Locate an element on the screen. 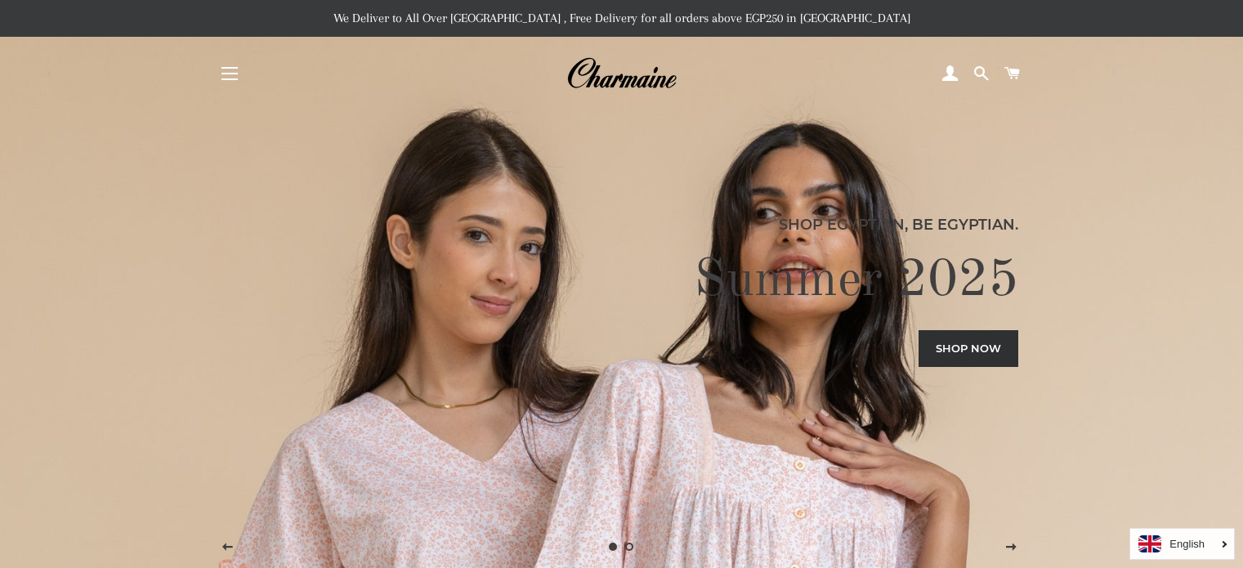  h2: Summer 2025 is located at coordinates (621, 281).